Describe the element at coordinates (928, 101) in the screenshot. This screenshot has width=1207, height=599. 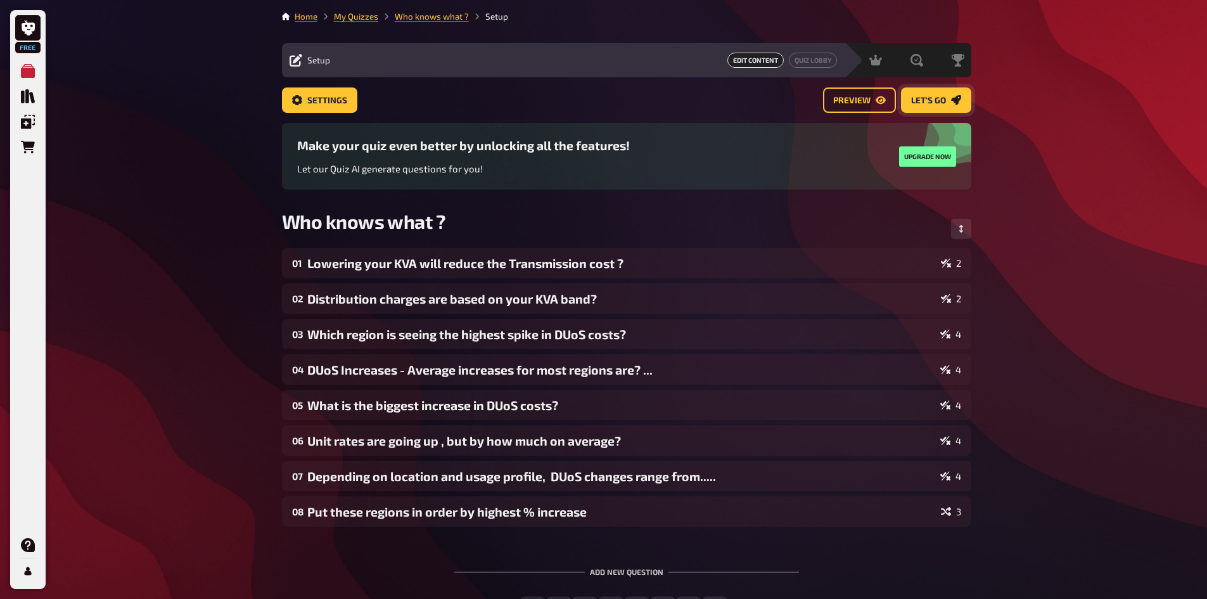
I see `span: Let's go` at that location.